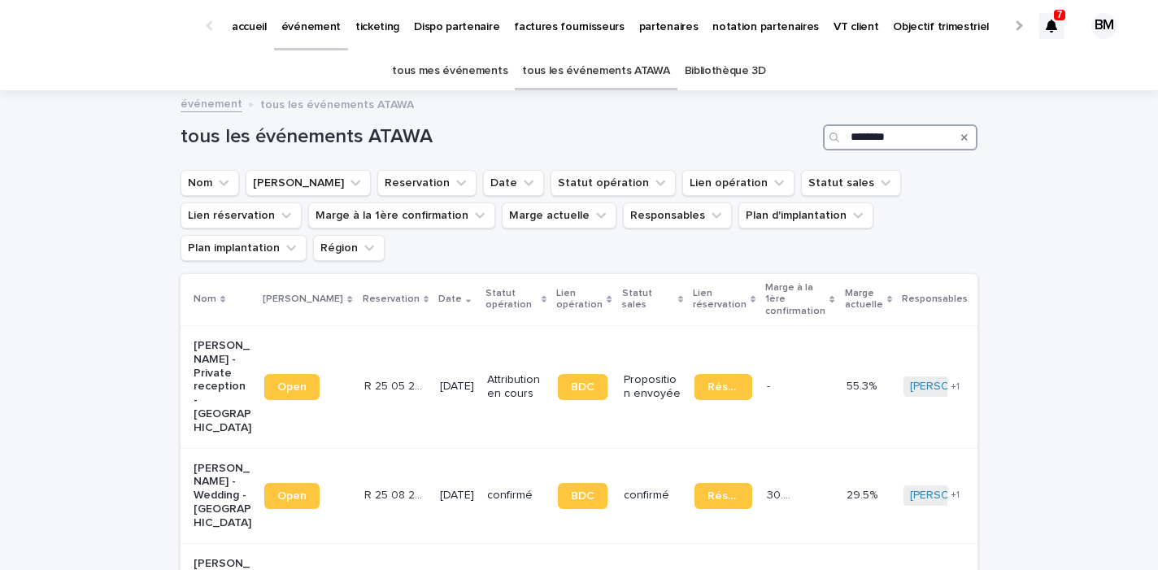 This screenshot has height=570, width=1158. Describe the element at coordinates (806, 215) in the screenshot. I see `button: Plan d'implantation` at that location.